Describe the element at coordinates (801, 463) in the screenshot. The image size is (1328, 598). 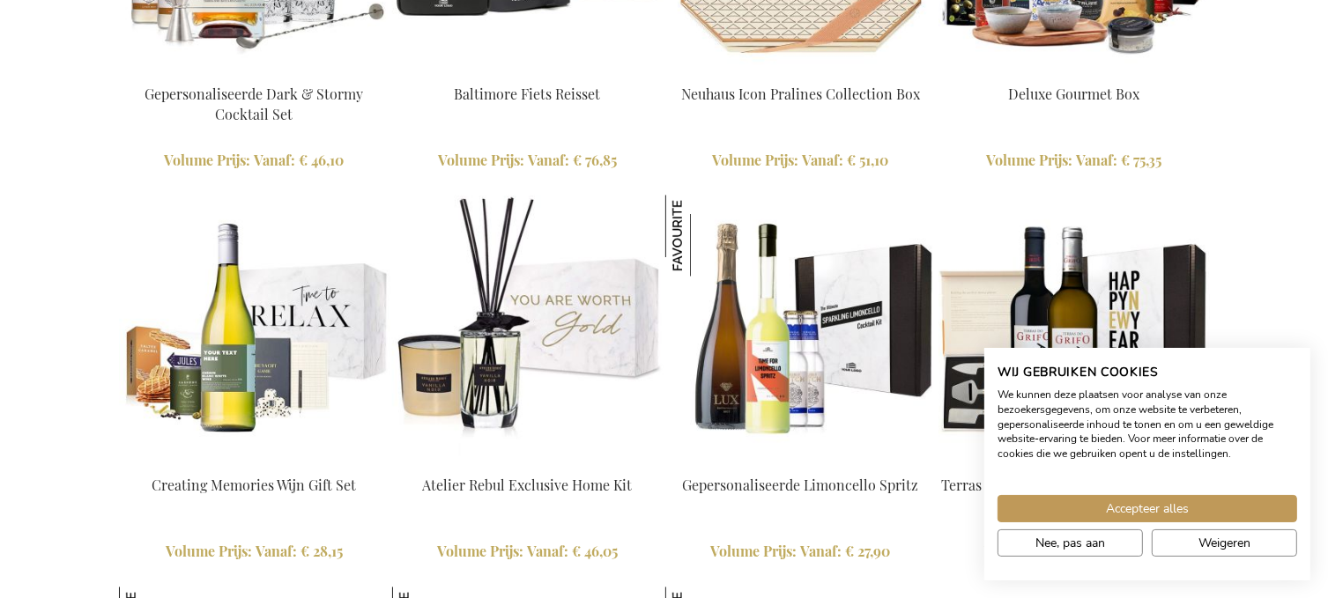
I see `a: Personalised Limoncello Spritz Gepersonaliseerde Limoncello Spritz` at that location.